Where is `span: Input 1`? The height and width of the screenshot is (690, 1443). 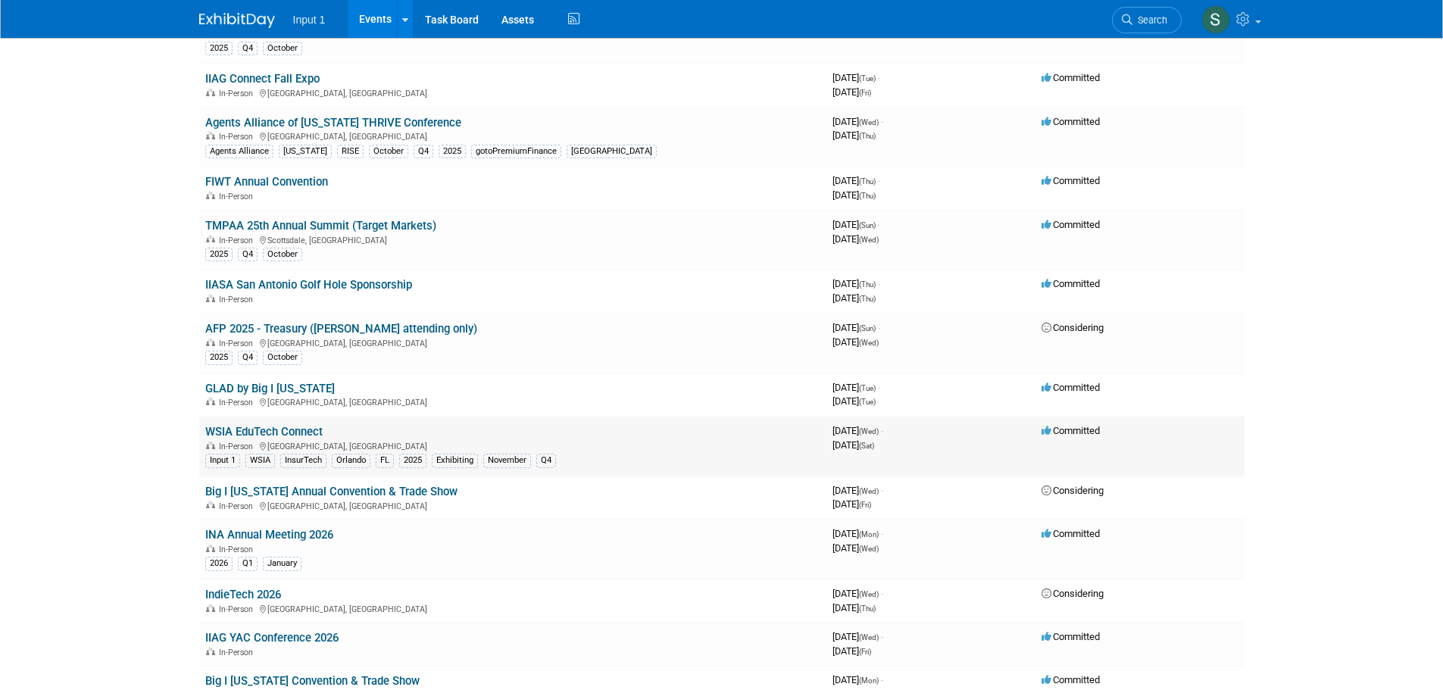 span: Input 1 is located at coordinates (309, 20).